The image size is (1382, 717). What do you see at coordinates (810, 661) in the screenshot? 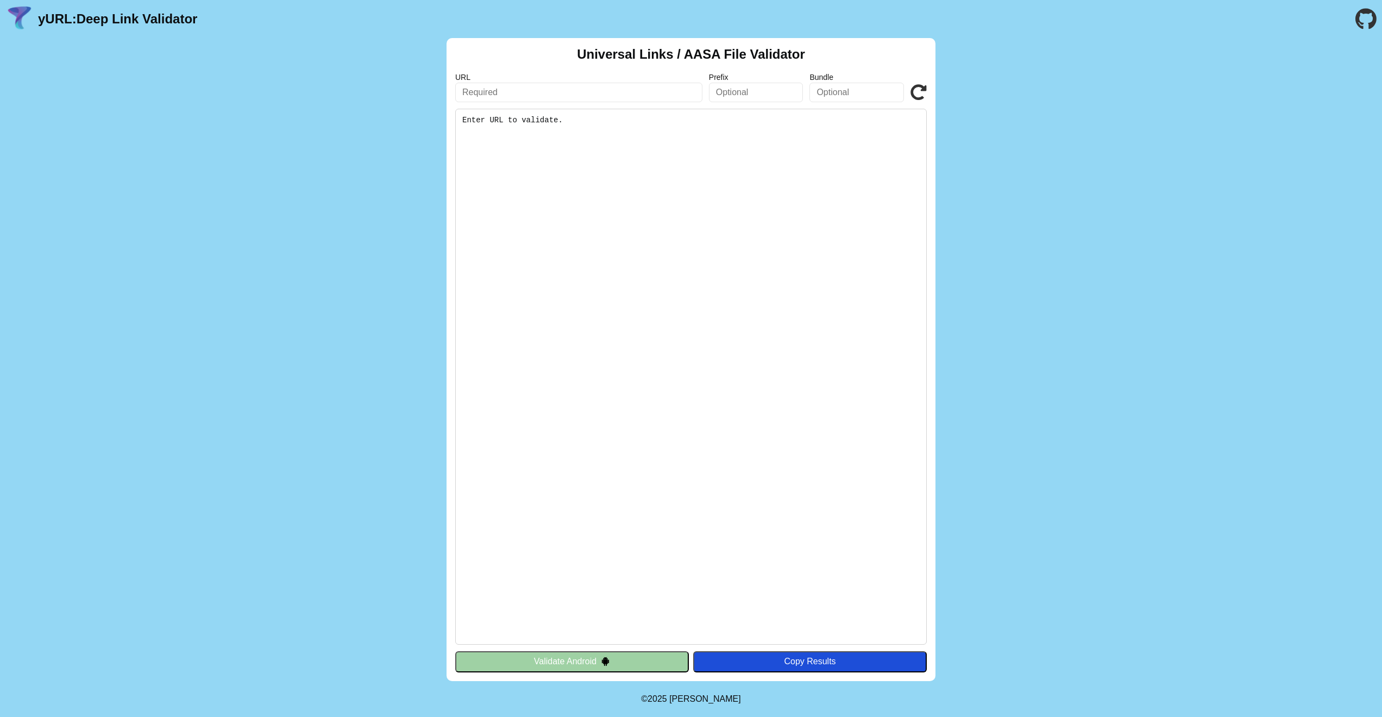
I see `button: Copy Results` at bounding box center [810, 661].